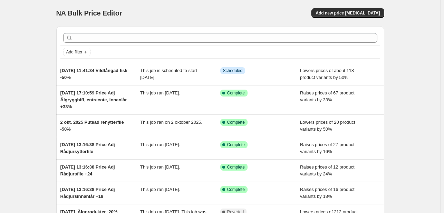 This screenshot has height=213, width=444. I want to click on button: Add filter, so click(77, 52).